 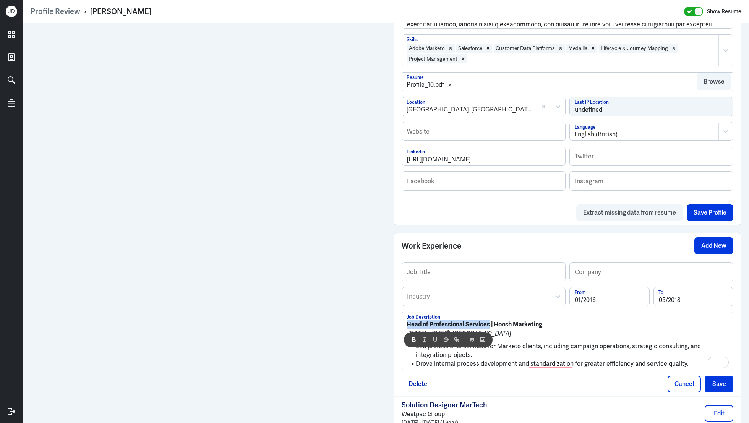 I want to click on div: Medallia, so click(x=577, y=48).